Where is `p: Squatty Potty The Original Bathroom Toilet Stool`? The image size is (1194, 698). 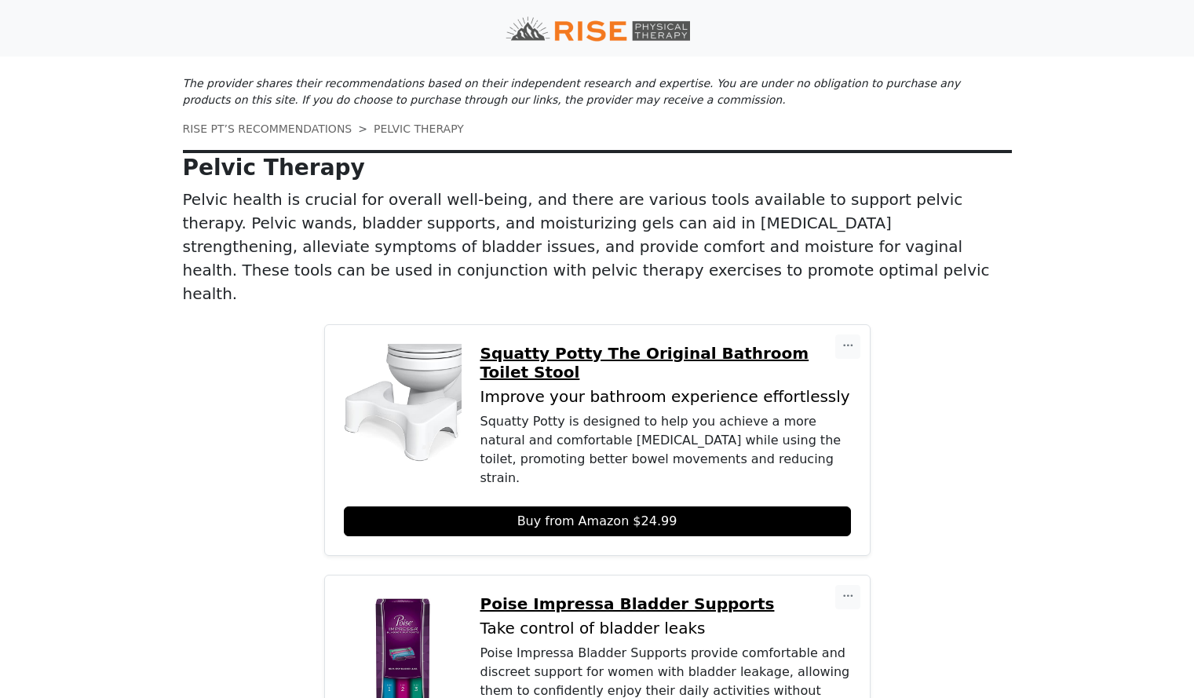
p: Squatty Potty The Original Bathroom Toilet Stool is located at coordinates (666, 363).